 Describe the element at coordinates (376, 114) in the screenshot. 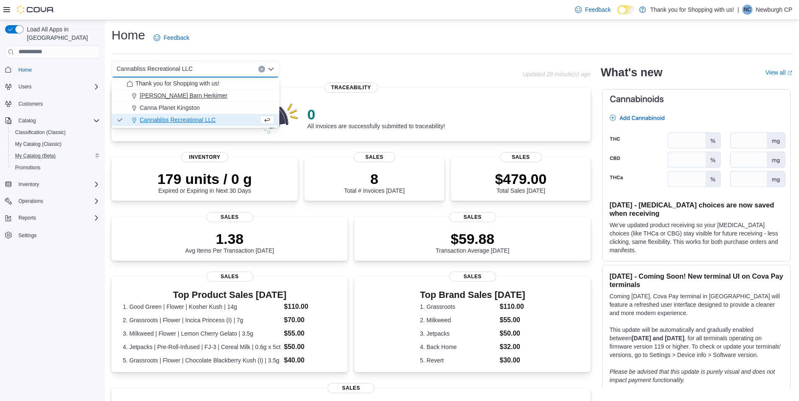

I see `p: 0` at that location.